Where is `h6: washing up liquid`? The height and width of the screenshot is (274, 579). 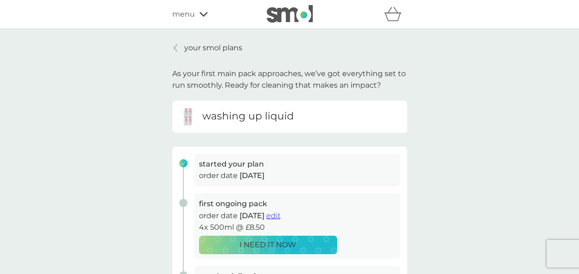 h6: washing up liquid is located at coordinates (248, 116).